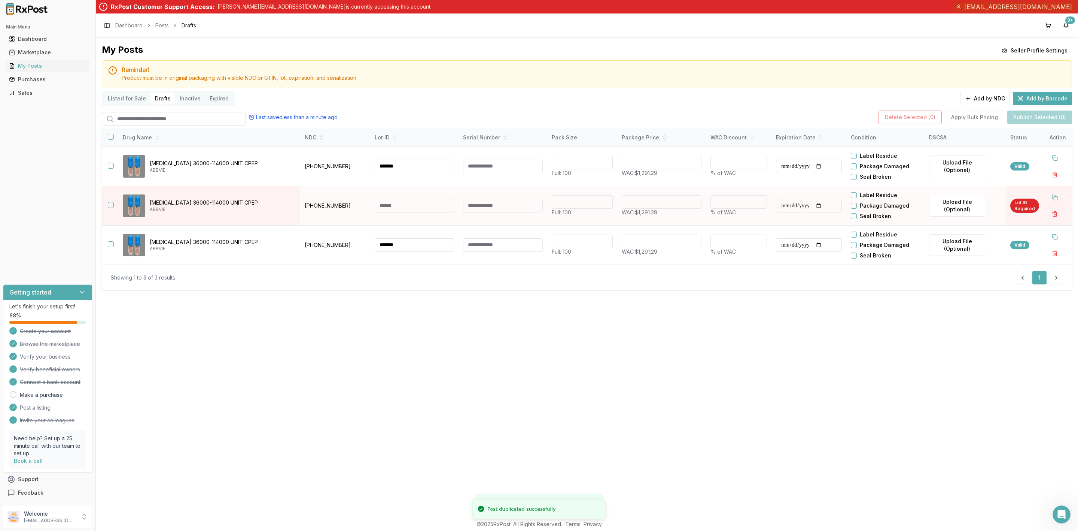  What do you see at coordinates (48, 27) in the screenshot?
I see `h2: Main Menu` at bounding box center [48, 27].